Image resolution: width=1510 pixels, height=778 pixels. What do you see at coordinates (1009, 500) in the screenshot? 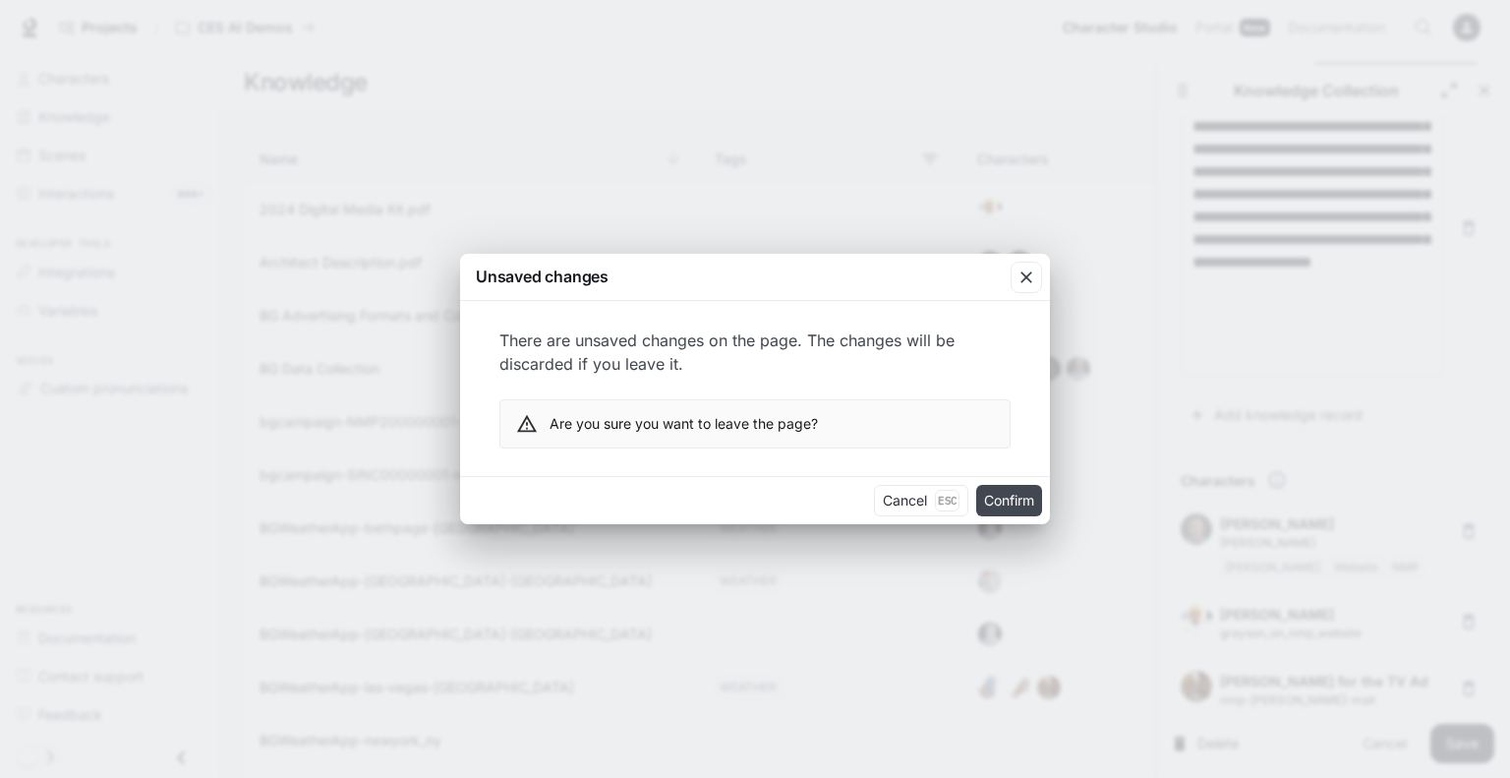
I see `button: Confirm` at bounding box center [1009, 500].